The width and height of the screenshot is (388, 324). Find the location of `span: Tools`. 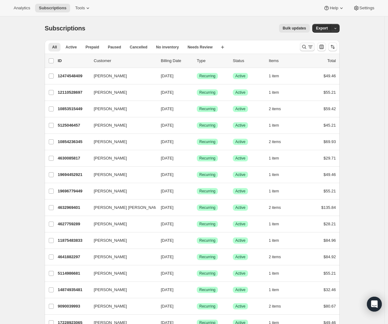

span: Tools is located at coordinates (80, 8).